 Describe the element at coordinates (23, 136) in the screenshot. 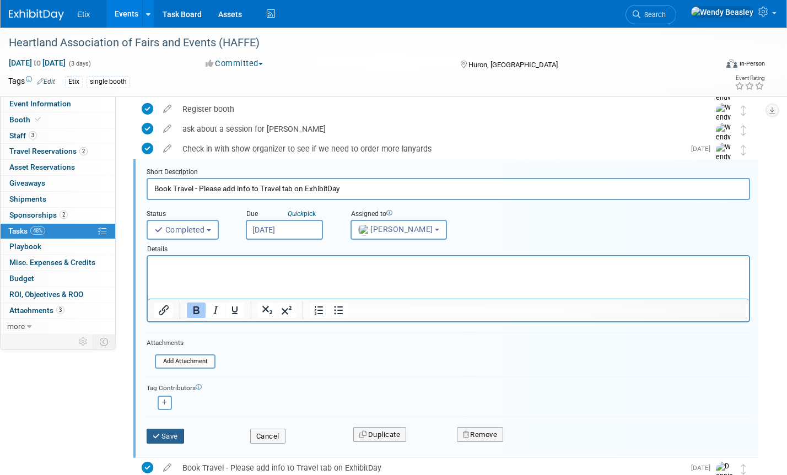

I see `span: Staff` at that location.